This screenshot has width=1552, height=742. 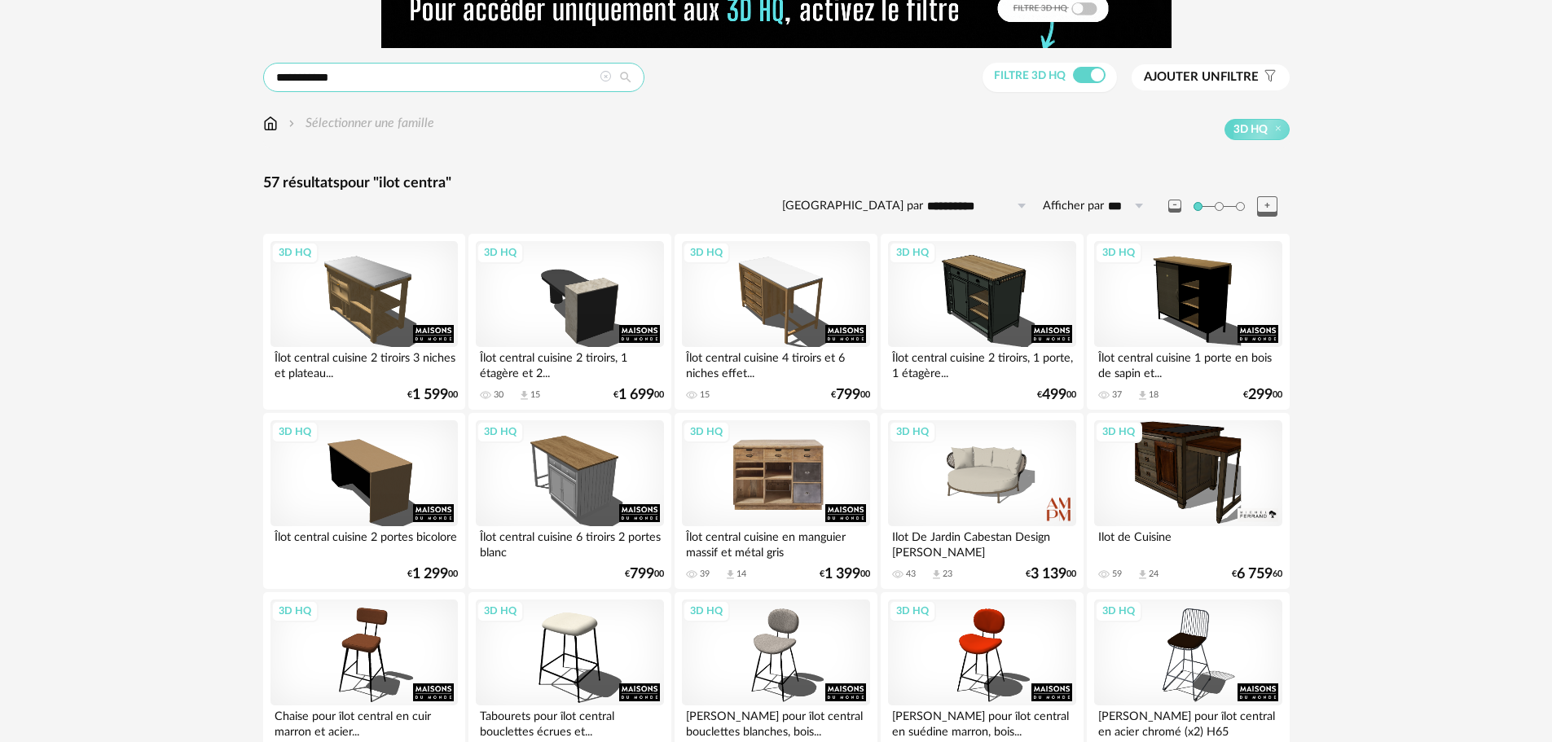 I want to click on a: 3D HQ Îlot central cuisine en manguier massif et métal gris 39 Download icon 14 €1 39900, so click(x=776, y=501).